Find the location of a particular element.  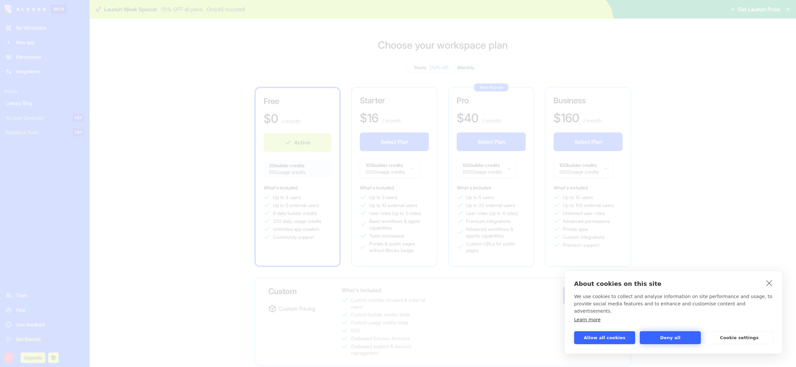

a: close is located at coordinates (769, 283).